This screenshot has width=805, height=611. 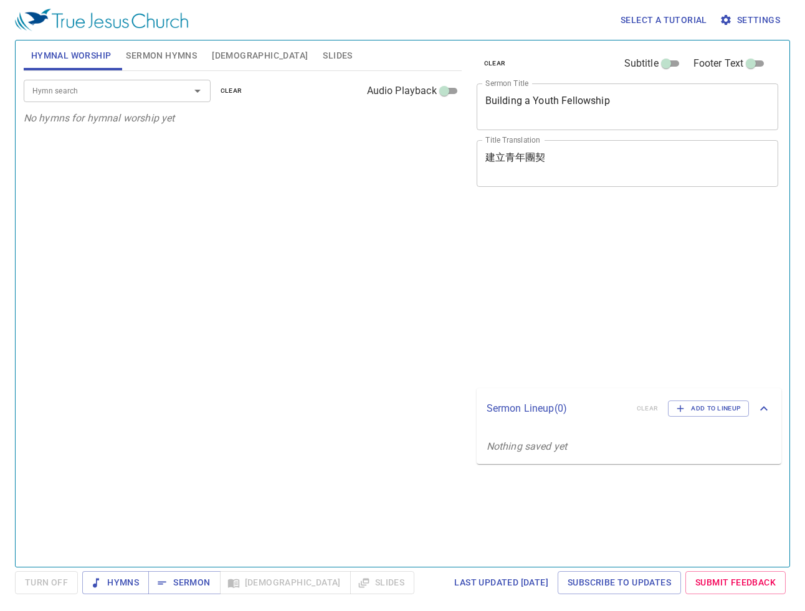 What do you see at coordinates (663, 20) in the screenshot?
I see `span: Select a tutorial` at bounding box center [663, 20].